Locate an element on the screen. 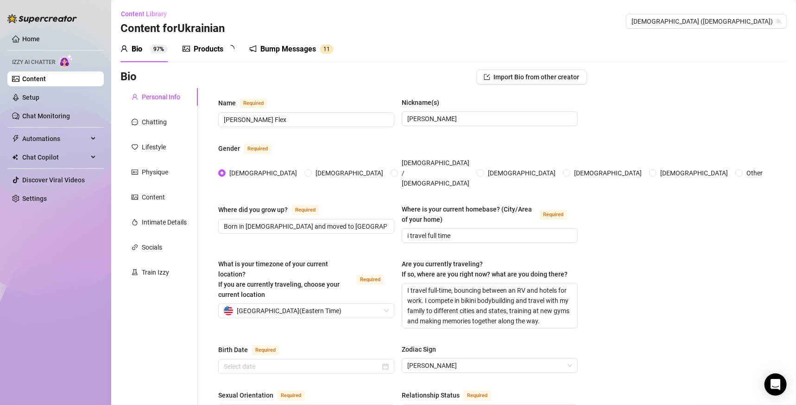  div: Where is your current homebase? (City/Area of your home) is located at coordinates (469, 214).